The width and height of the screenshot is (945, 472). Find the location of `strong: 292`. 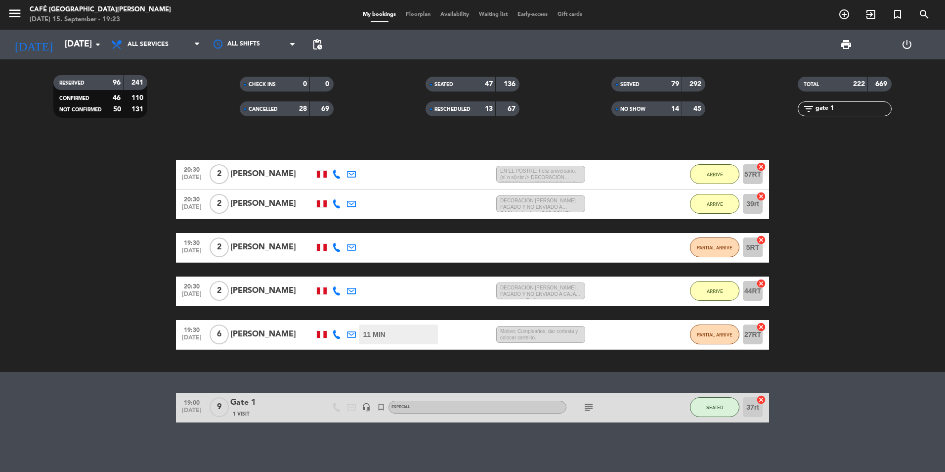

strong: 292 is located at coordinates (696, 84).